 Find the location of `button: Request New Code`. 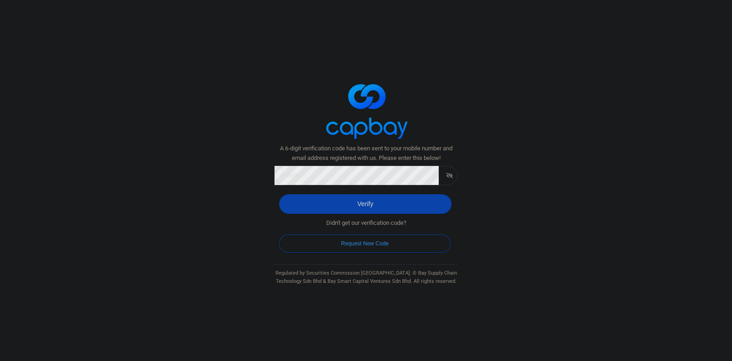

button: Request New Code is located at coordinates (365, 244).